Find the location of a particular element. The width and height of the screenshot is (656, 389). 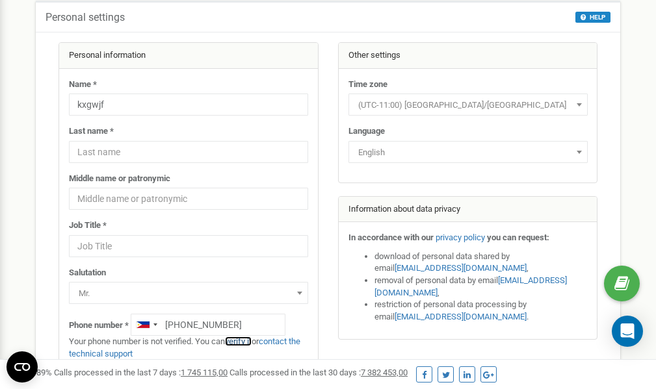

span: (UTC-11:00) Pacific/Midway is located at coordinates (468, 105).